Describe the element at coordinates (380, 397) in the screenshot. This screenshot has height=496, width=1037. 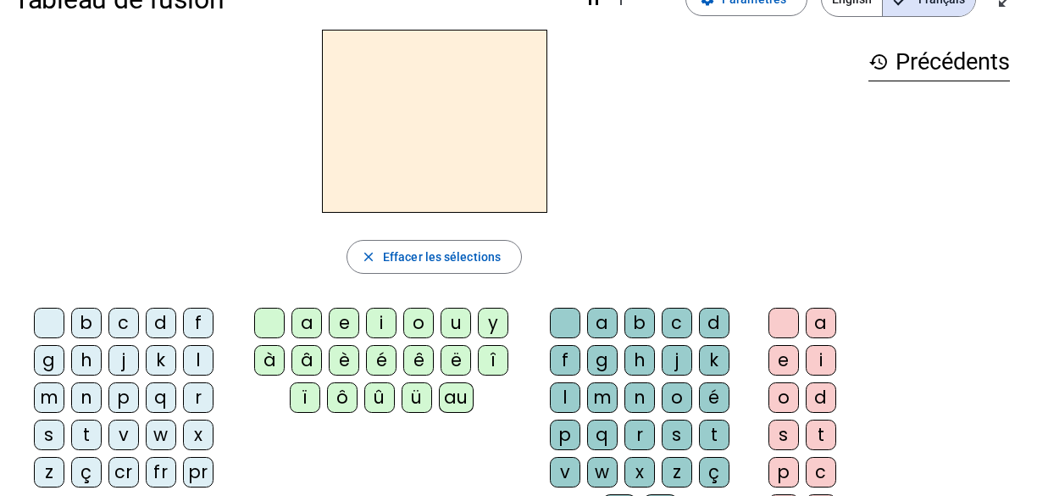
I see `div: û` at that location.